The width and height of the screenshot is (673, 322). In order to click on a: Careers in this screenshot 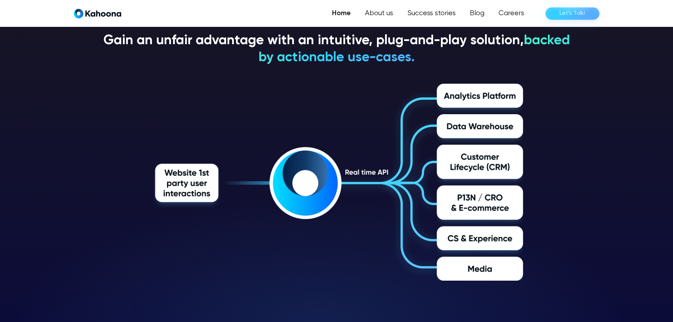, I will do `click(511, 13)`.